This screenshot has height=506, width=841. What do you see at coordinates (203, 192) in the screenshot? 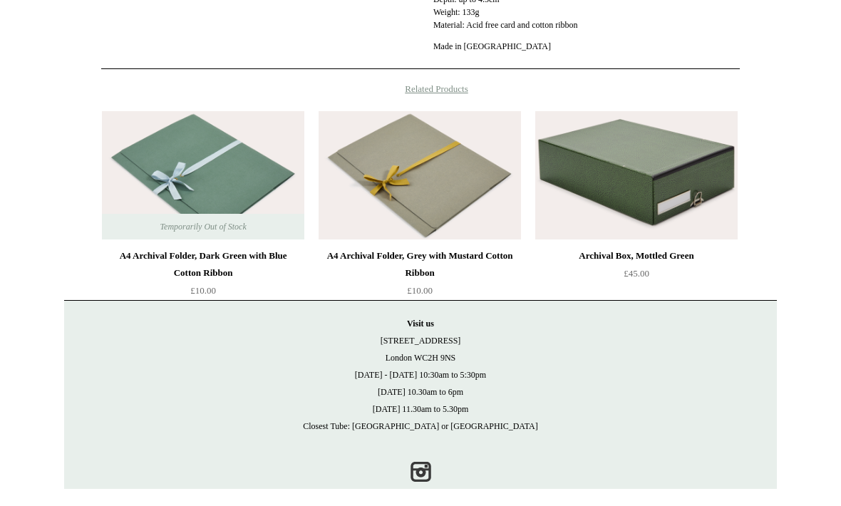
I see `a: A4 Archival Folder, Dark Green with Blue Cotton Ribbon A4 Archival Folder, Dark Green with Blue C...` at bounding box center [203, 192].